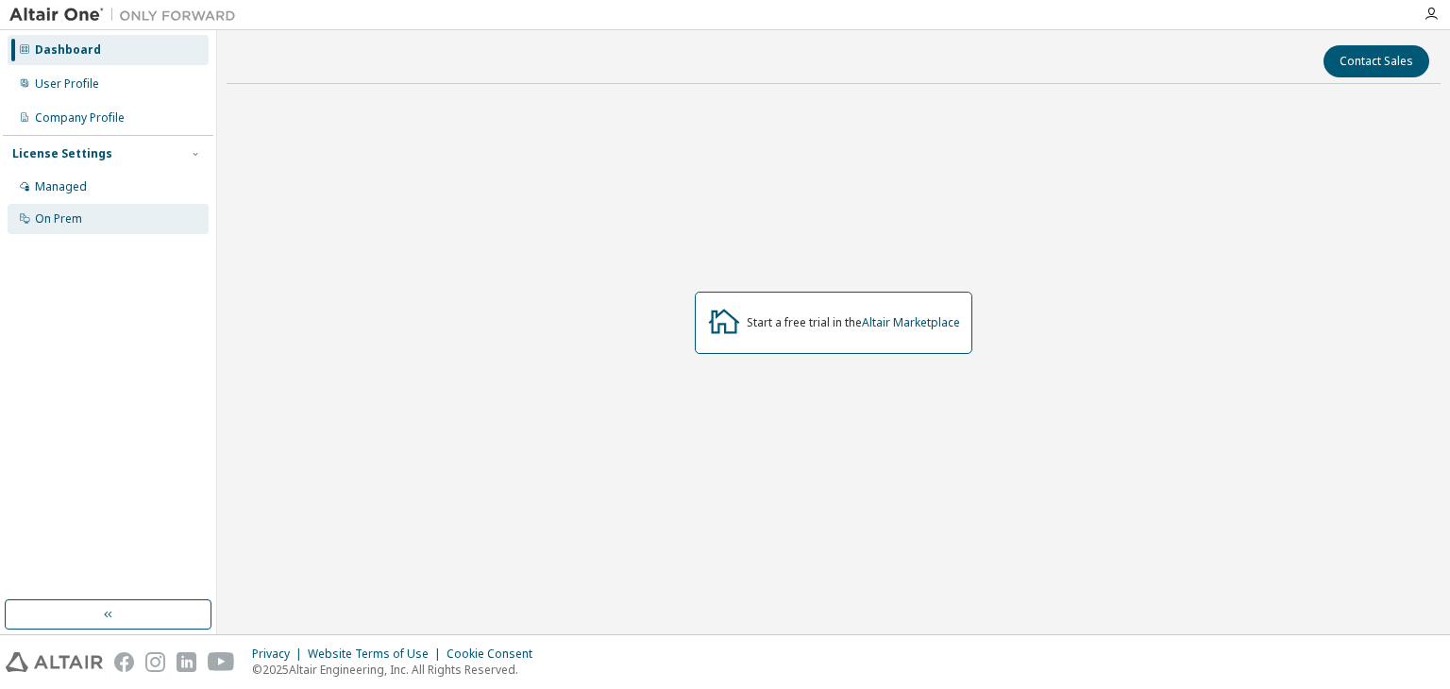 This screenshot has height=689, width=1450. What do you see at coordinates (854, 323) in the screenshot?
I see `div: Start a free trial in the` at bounding box center [854, 323].